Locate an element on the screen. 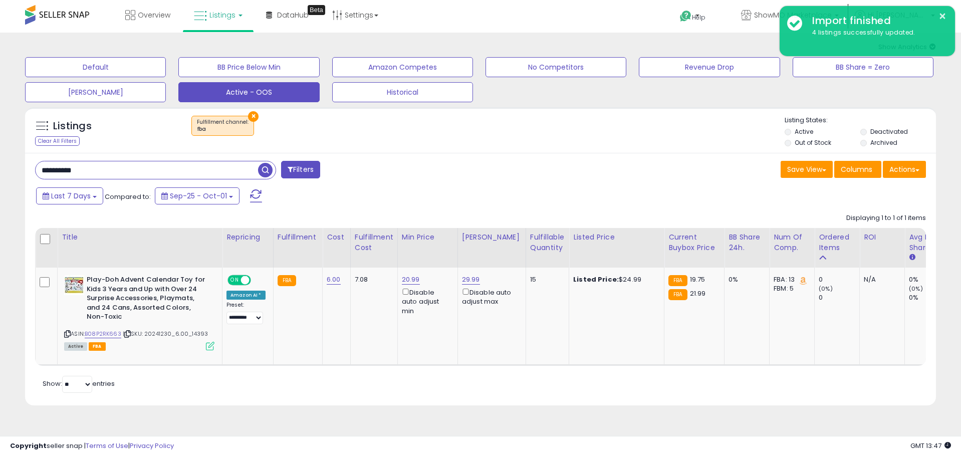 The image size is (961, 456). div: Import finished is located at coordinates (876, 21).